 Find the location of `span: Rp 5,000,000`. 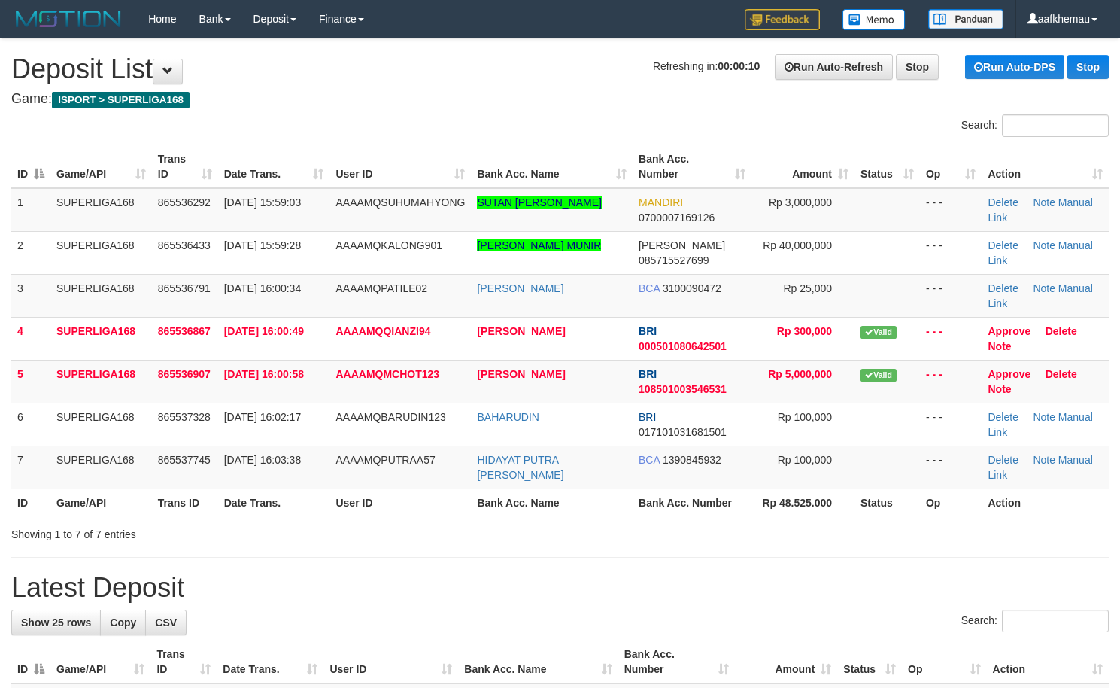

span: Rp 5,000,000 is located at coordinates (800, 374).